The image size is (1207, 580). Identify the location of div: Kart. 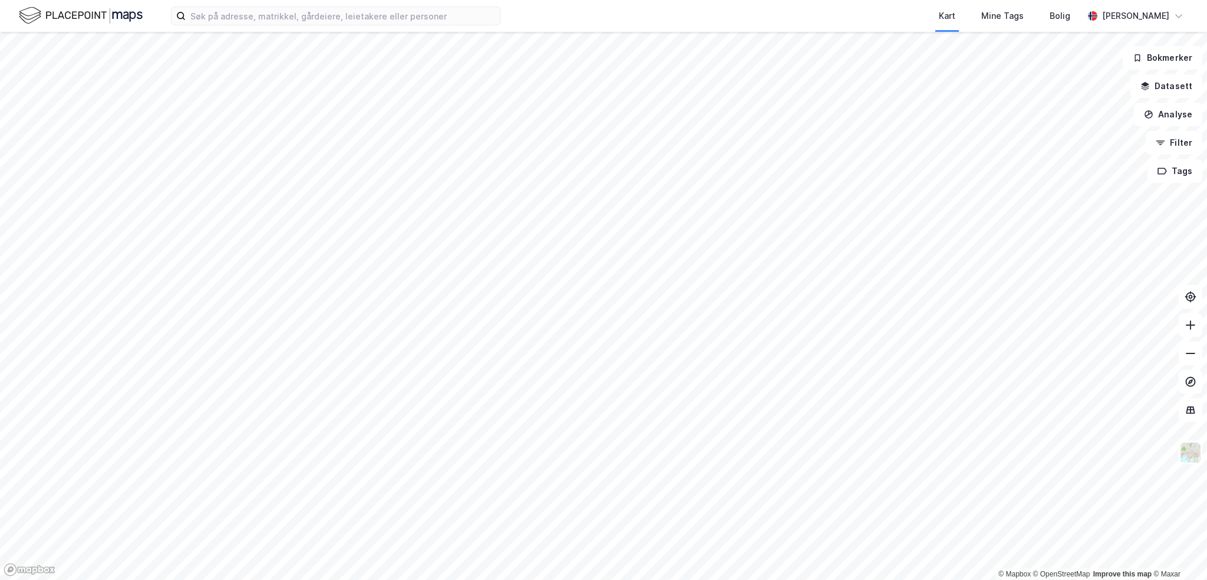
(947, 16).